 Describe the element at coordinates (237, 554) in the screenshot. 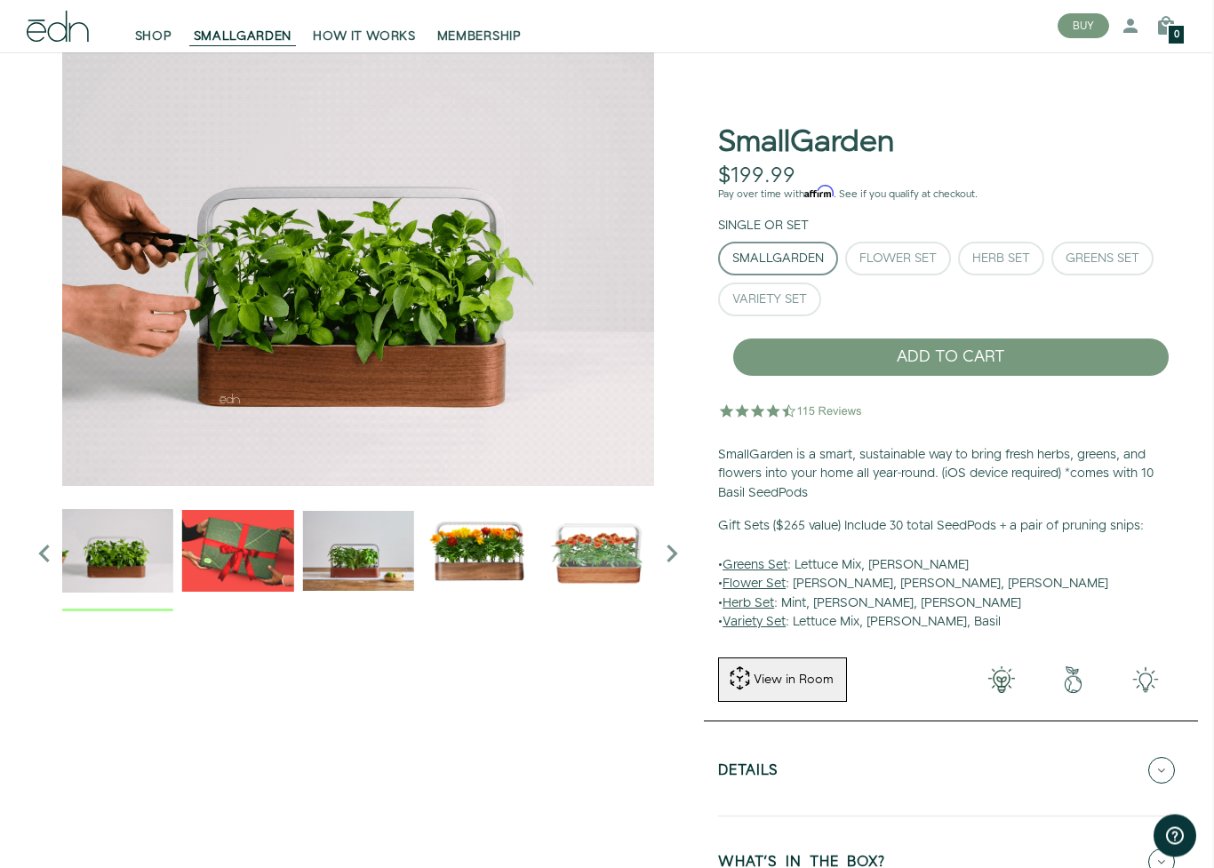

I see `div: 3 / 6` at that location.